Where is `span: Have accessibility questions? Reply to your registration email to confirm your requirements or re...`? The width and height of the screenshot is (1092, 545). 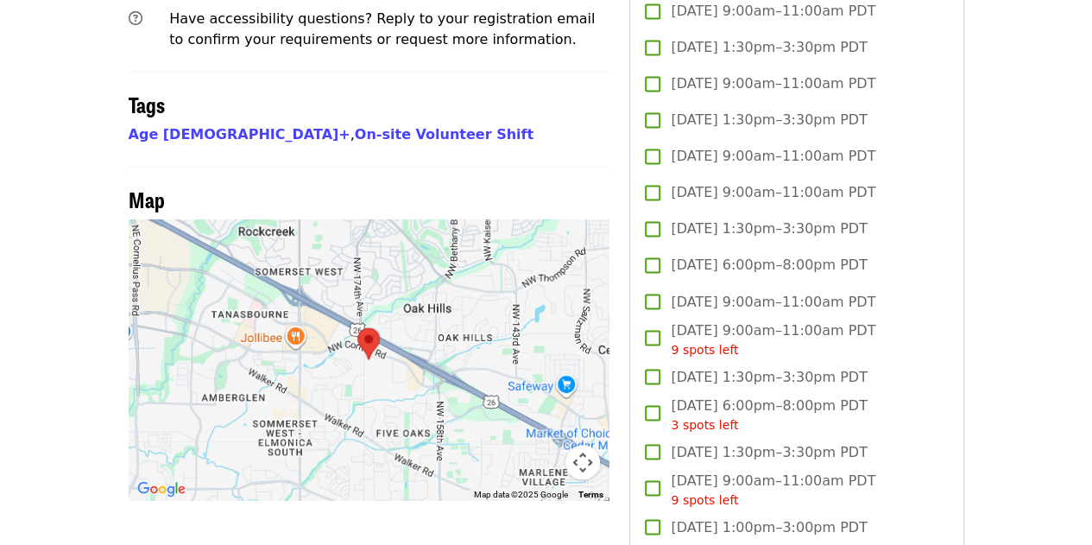 span: Have accessibility questions? Reply to your registration email to confirm your requirements or re... is located at coordinates (382, 28).